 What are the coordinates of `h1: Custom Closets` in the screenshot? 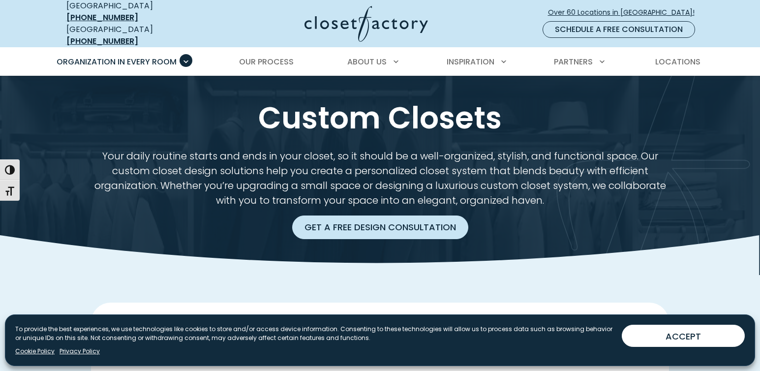 It's located at (380, 118).